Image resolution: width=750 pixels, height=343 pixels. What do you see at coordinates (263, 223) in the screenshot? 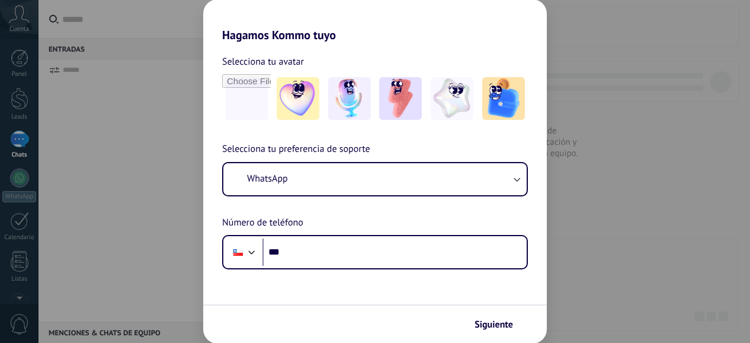
I see `span: Número de teléfono` at bounding box center [263, 223].